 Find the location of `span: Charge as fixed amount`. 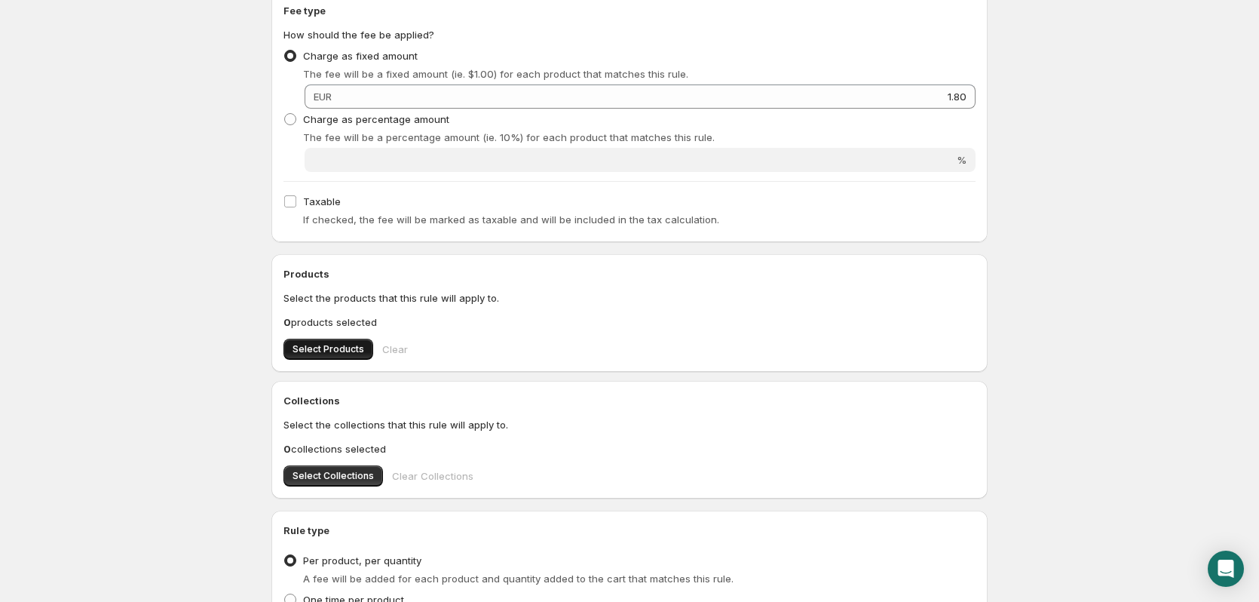

span: Charge as fixed amount is located at coordinates (360, 56).